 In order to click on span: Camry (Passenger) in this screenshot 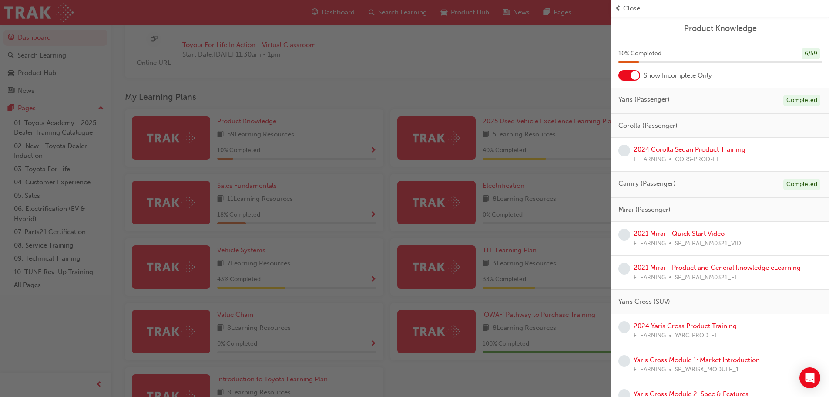, I will do `click(647, 183)`.